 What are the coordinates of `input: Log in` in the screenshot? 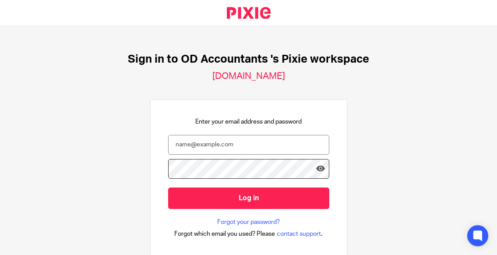 It's located at (249, 198).